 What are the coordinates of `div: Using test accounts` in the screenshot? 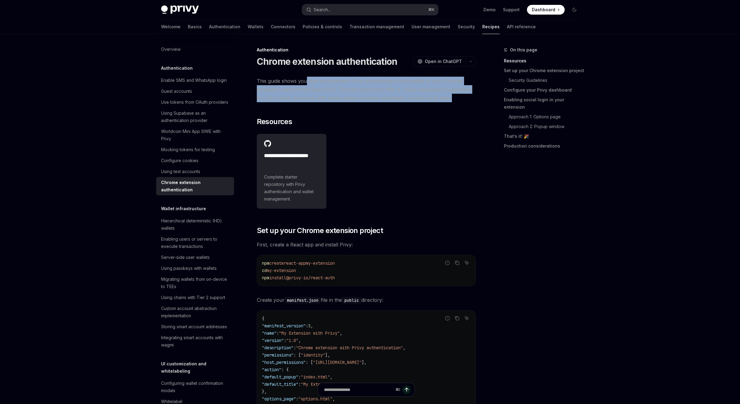 It's located at (181, 171).